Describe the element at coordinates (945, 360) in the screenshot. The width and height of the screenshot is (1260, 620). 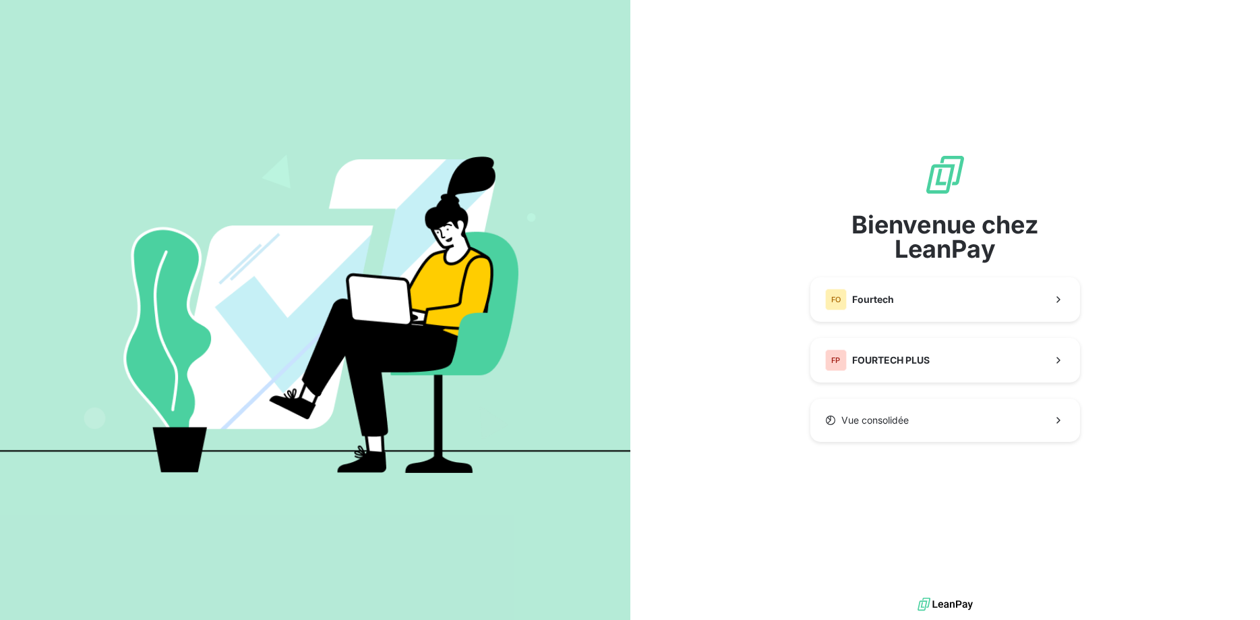
I see `button: FPFOURTECH PLUS` at that location.